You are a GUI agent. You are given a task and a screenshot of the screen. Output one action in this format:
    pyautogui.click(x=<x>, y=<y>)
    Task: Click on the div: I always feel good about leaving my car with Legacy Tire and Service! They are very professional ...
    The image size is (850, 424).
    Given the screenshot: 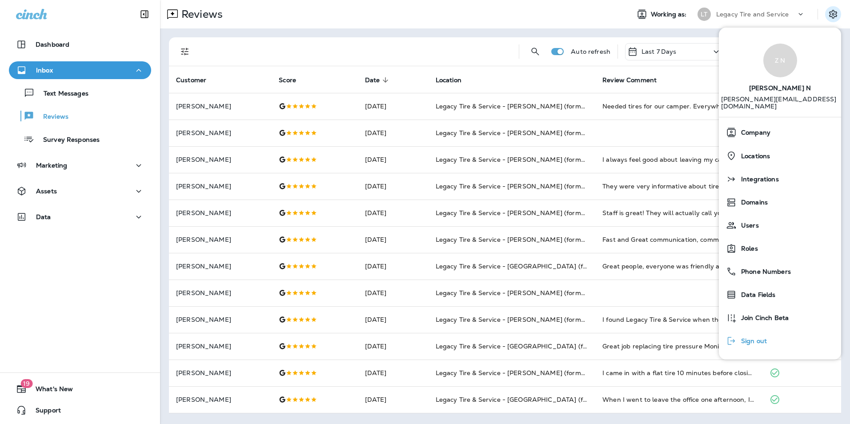 What is the action you would take?
    pyautogui.click(x=679, y=160)
    